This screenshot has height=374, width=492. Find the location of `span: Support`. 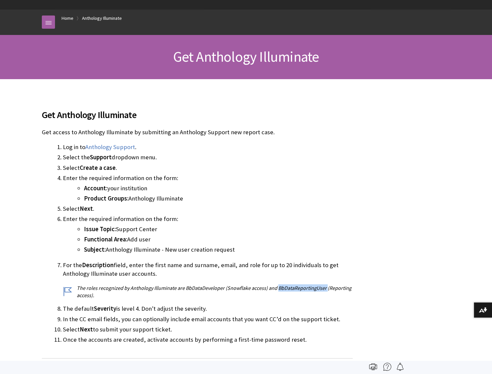

span: Support is located at coordinates (101, 157).